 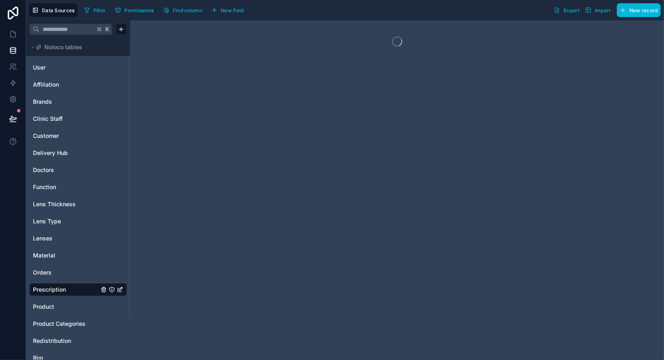 I want to click on div: Function, so click(x=78, y=187).